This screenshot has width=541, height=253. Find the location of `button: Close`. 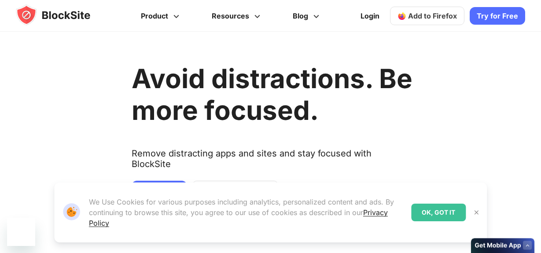

button: Close is located at coordinates (477, 212).